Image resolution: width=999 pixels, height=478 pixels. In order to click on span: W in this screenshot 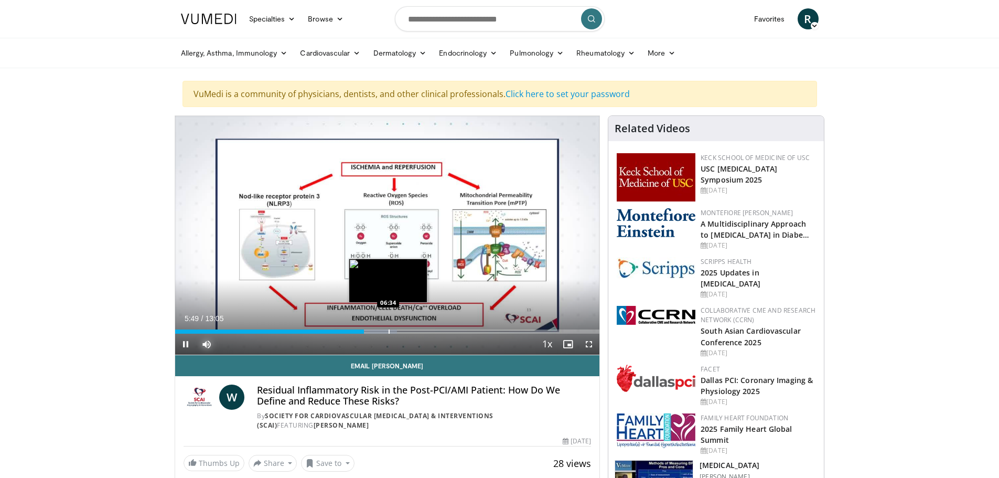, I will do `click(232, 397)`.